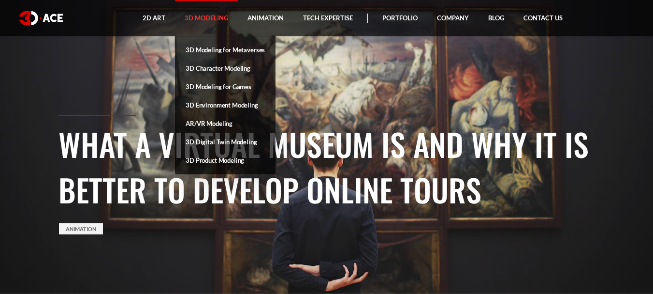 This screenshot has height=294, width=653. Describe the element at coordinates (327, 166) in the screenshot. I see `h1: What a Virtual Museum Is And Why It Is Better To Develop Online Tours` at that location.